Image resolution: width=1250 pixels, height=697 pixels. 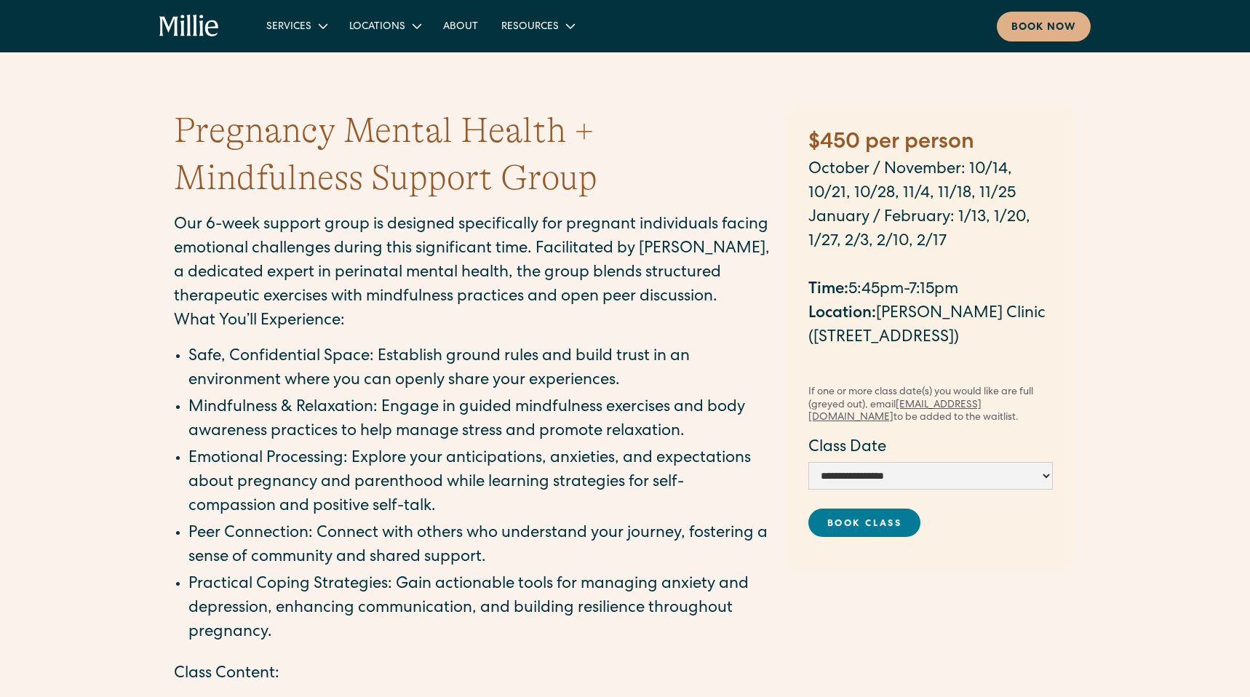 I want to click on div: Book now, so click(x=1044, y=28).